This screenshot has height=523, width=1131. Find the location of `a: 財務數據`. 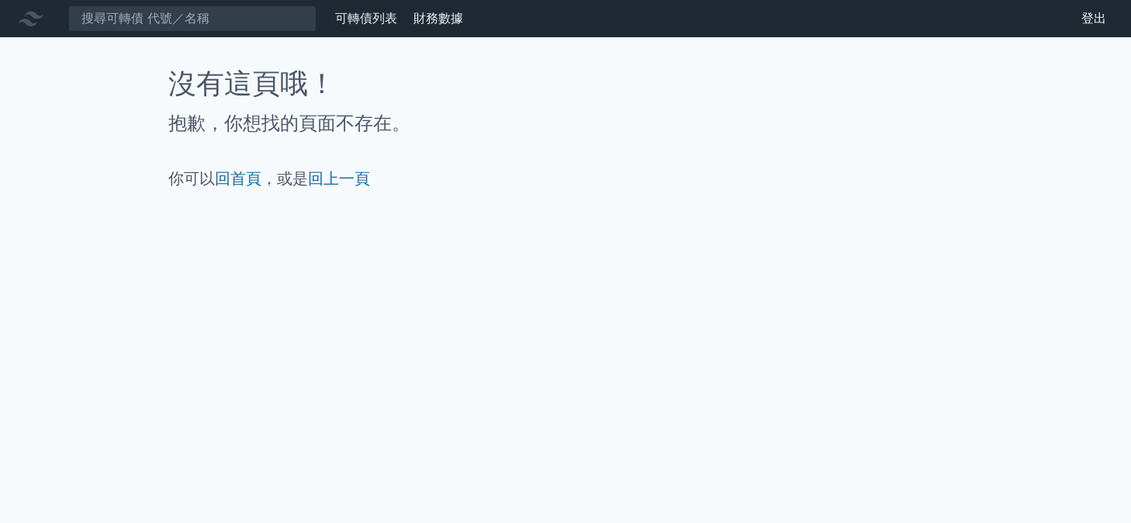

a: 財務數據 is located at coordinates (438, 18).